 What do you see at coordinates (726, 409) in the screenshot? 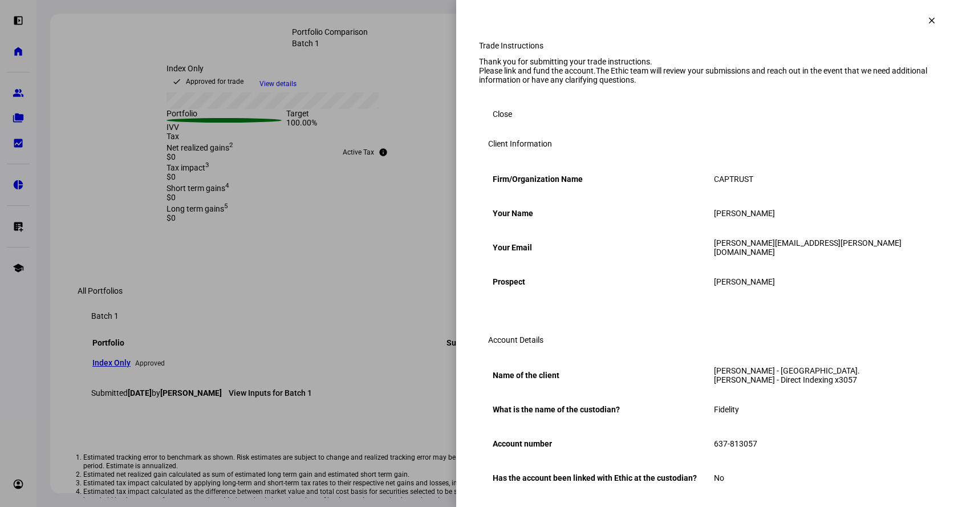
I see `span: Fidelity` at bounding box center [726, 409].